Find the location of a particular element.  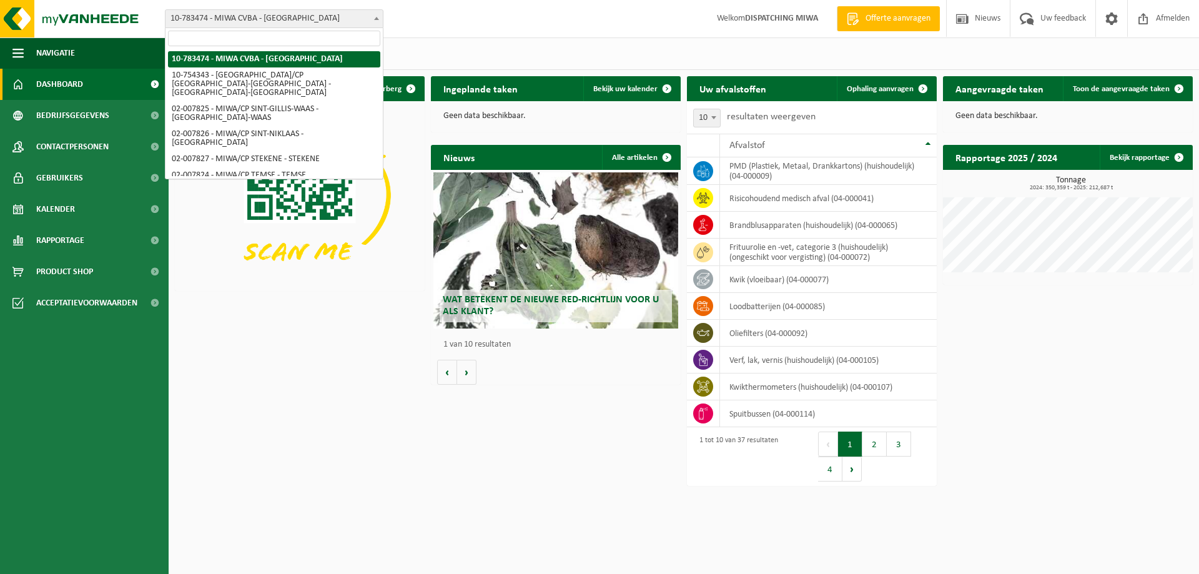

td: kwik (vloeibaar) (04-000077) is located at coordinates (828, 279).